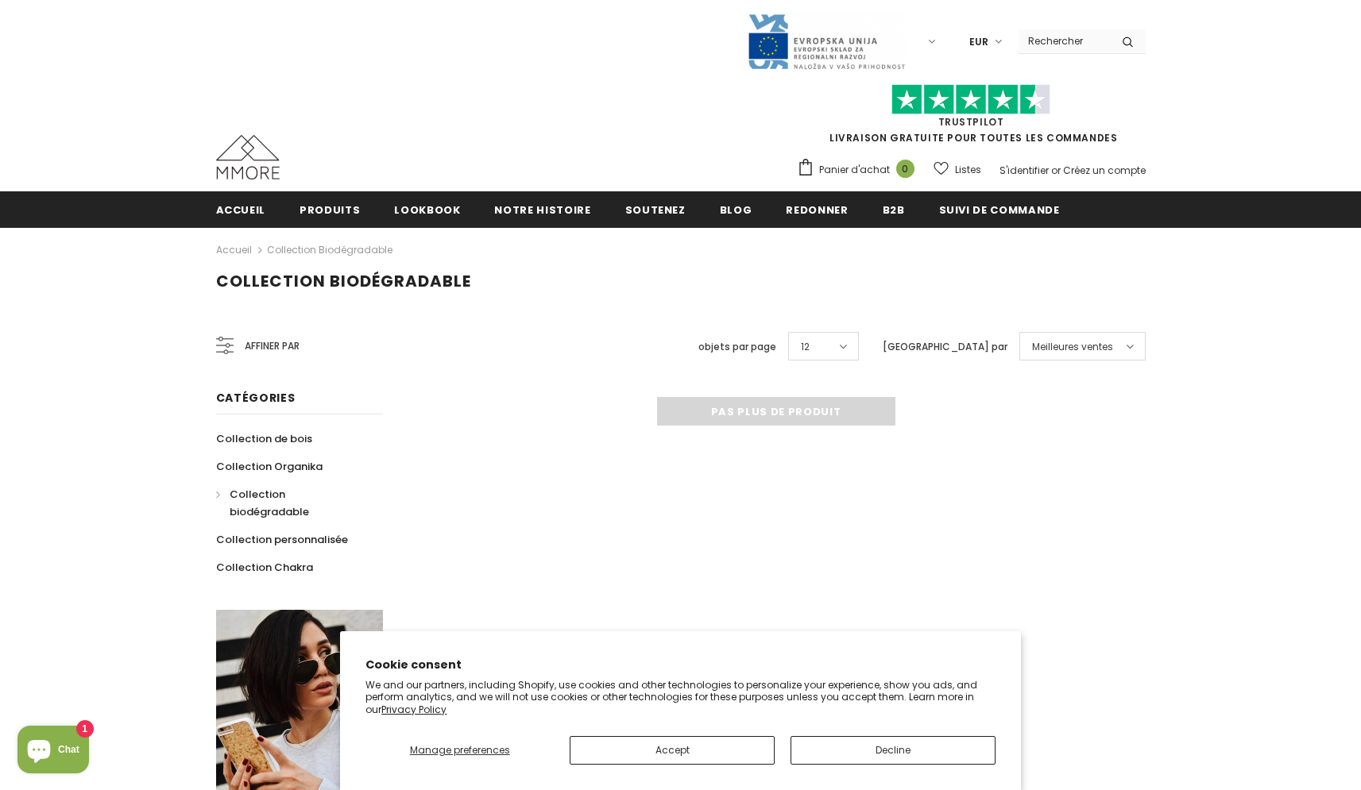 Image resolution: width=1361 pixels, height=790 pixels. What do you see at coordinates (680, 697) in the screenshot?
I see `p: We and our partners, including Shopify, use cookies and other technologies to personalize your ex...` at bounding box center [680, 697].